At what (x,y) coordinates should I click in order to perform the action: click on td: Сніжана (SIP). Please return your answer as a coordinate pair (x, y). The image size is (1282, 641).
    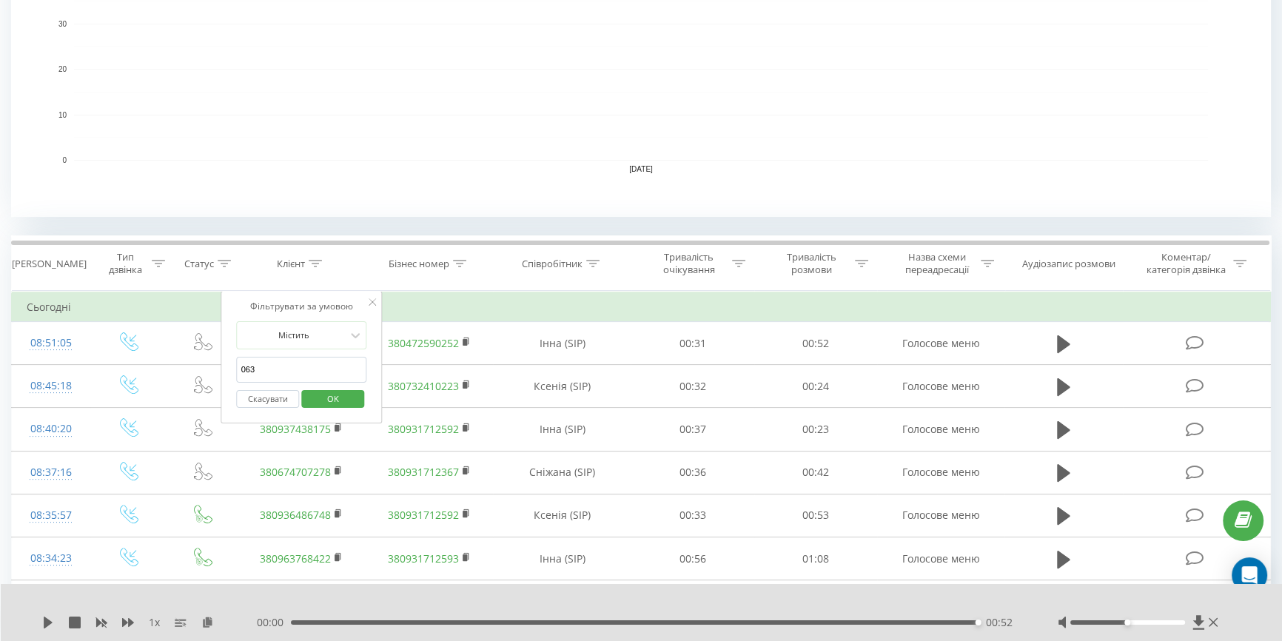
    Looking at the image, I should click on (562, 472).